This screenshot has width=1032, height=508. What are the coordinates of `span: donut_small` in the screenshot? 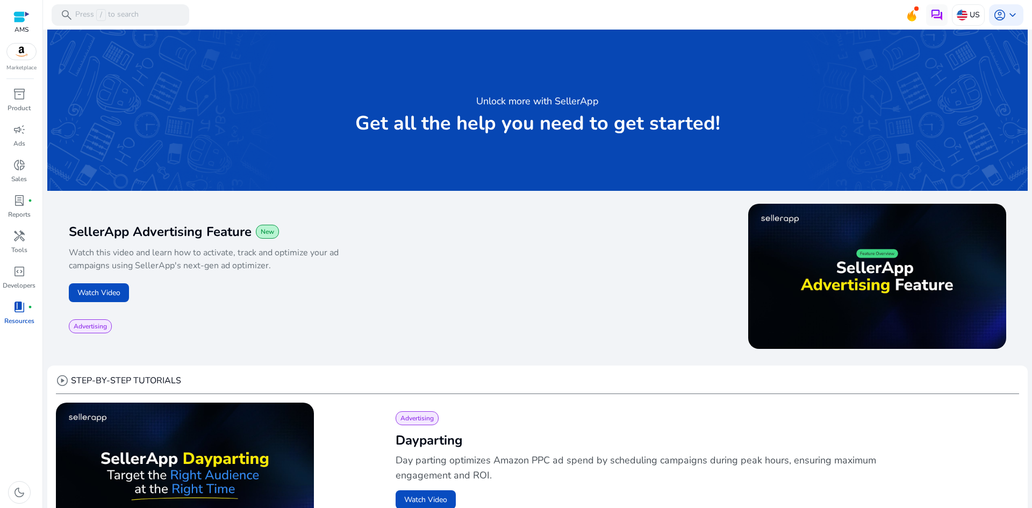 It's located at (19, 165).